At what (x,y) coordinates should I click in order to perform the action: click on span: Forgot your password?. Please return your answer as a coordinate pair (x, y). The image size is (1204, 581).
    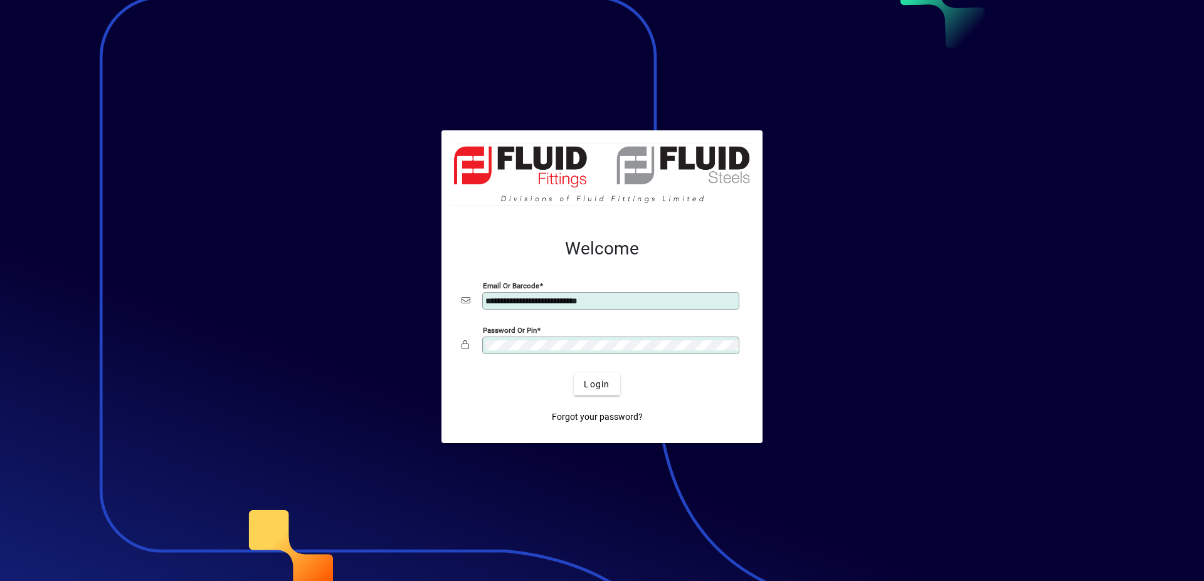
    Looking at the image, I should click on (597, 417).